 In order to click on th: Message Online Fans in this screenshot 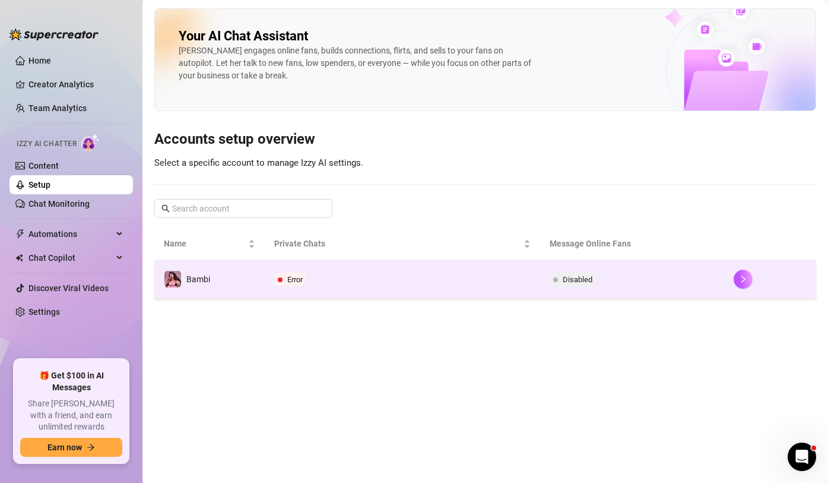, I will do `click(632, 243)`.